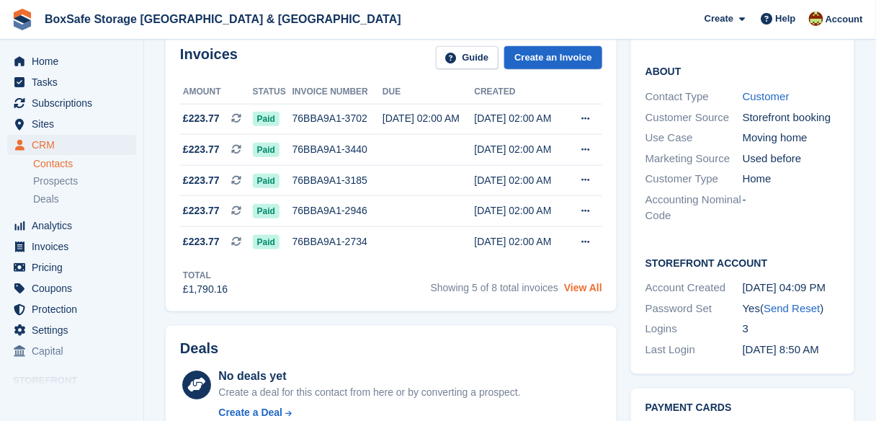 Image resolution: width=876 pixels, height=421 pixels. Describe the element at coordinates (521, 92) in the screenshot. I see `th: Created` at that location.